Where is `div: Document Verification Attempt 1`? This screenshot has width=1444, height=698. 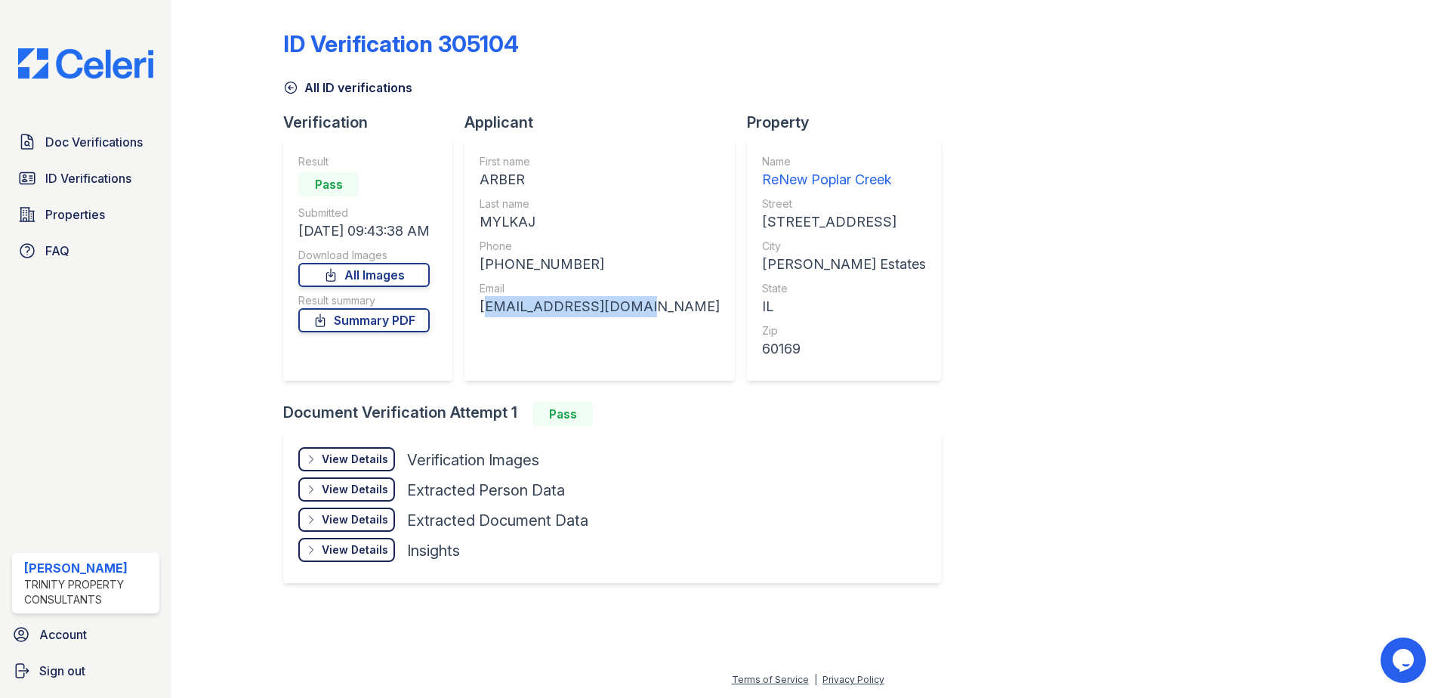
div: Document Verification Attempt 1 is located at coordinates (618, 414).